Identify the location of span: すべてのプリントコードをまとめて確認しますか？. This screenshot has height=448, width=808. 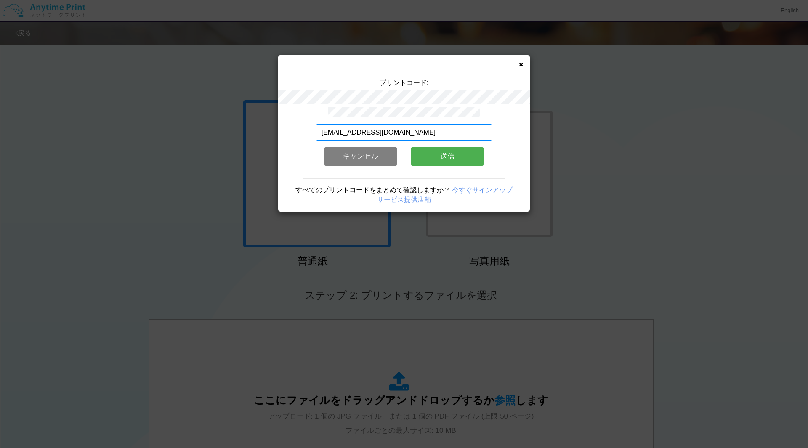
(373, 190).